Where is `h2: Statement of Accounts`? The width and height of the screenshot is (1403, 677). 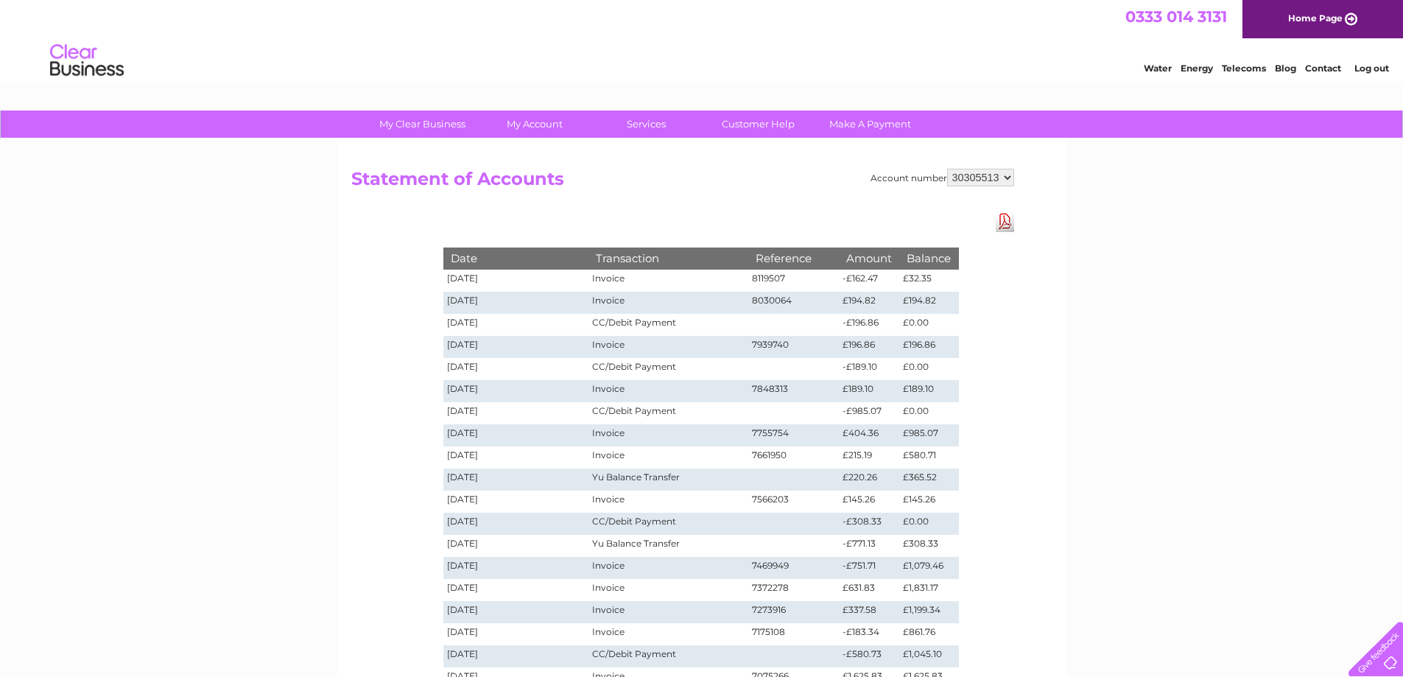
h2: Statement of Accounts is located at coordinates (683, 183).